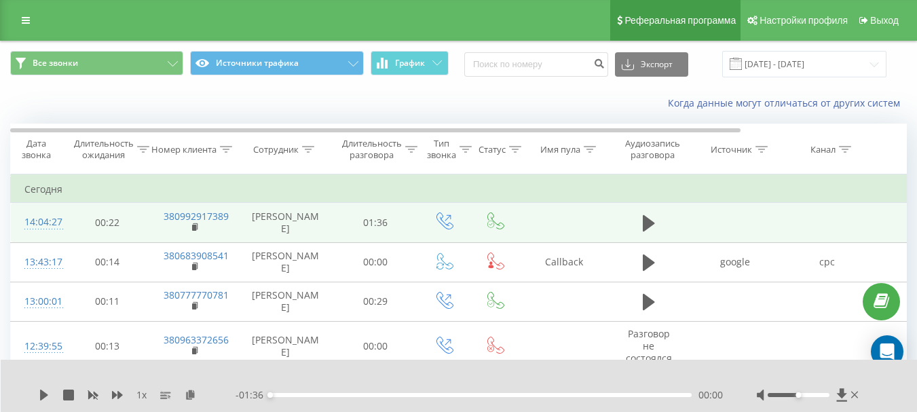  Describe the element at coordinates (196, 339) in the screenshot. I see `a: 380963372656` at that location.